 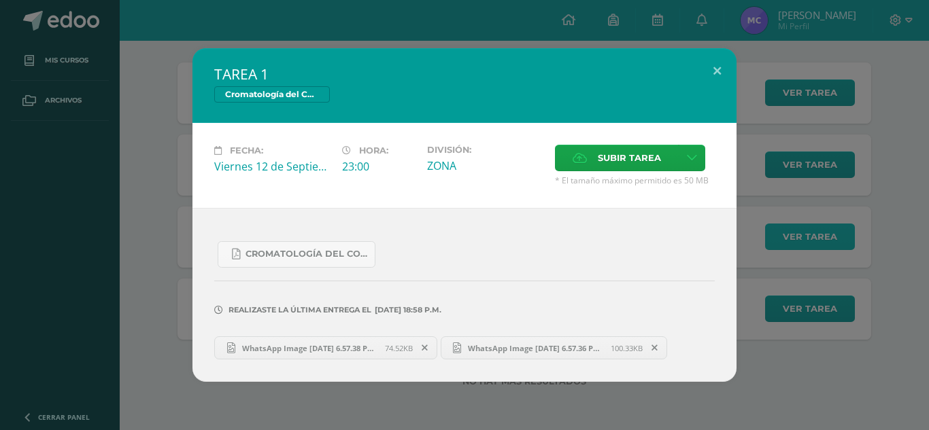 I want to click on span: Realizaste la última entrega el, so click(x=300, y=310).